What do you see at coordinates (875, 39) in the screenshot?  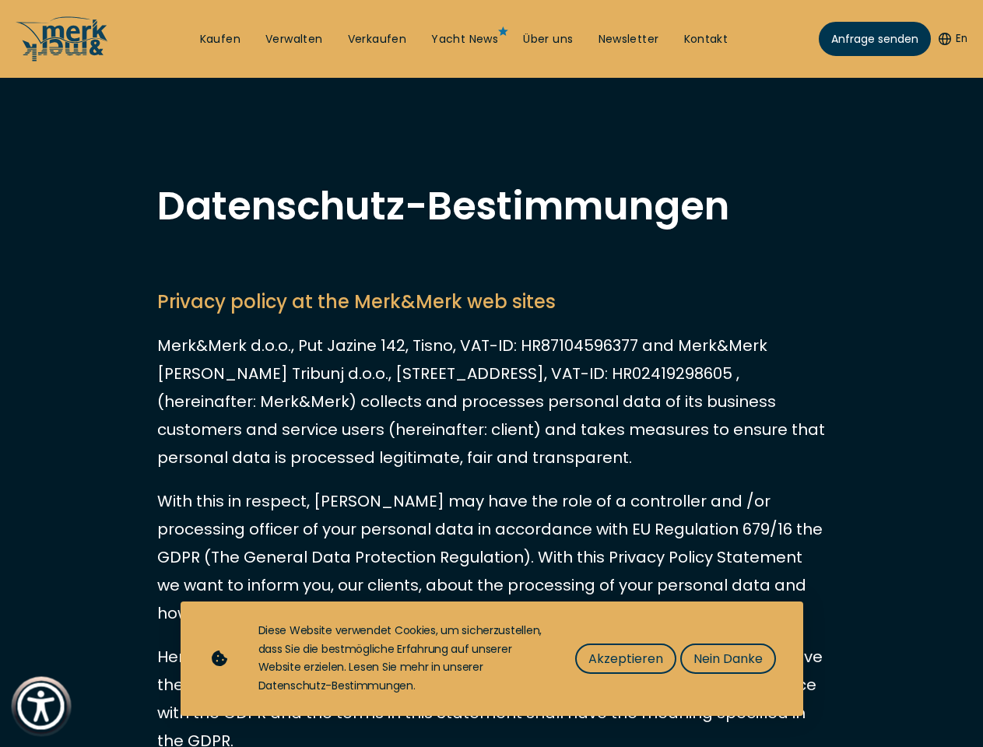 I see `a: Anfrage senden` at bounding box center [875, 39].